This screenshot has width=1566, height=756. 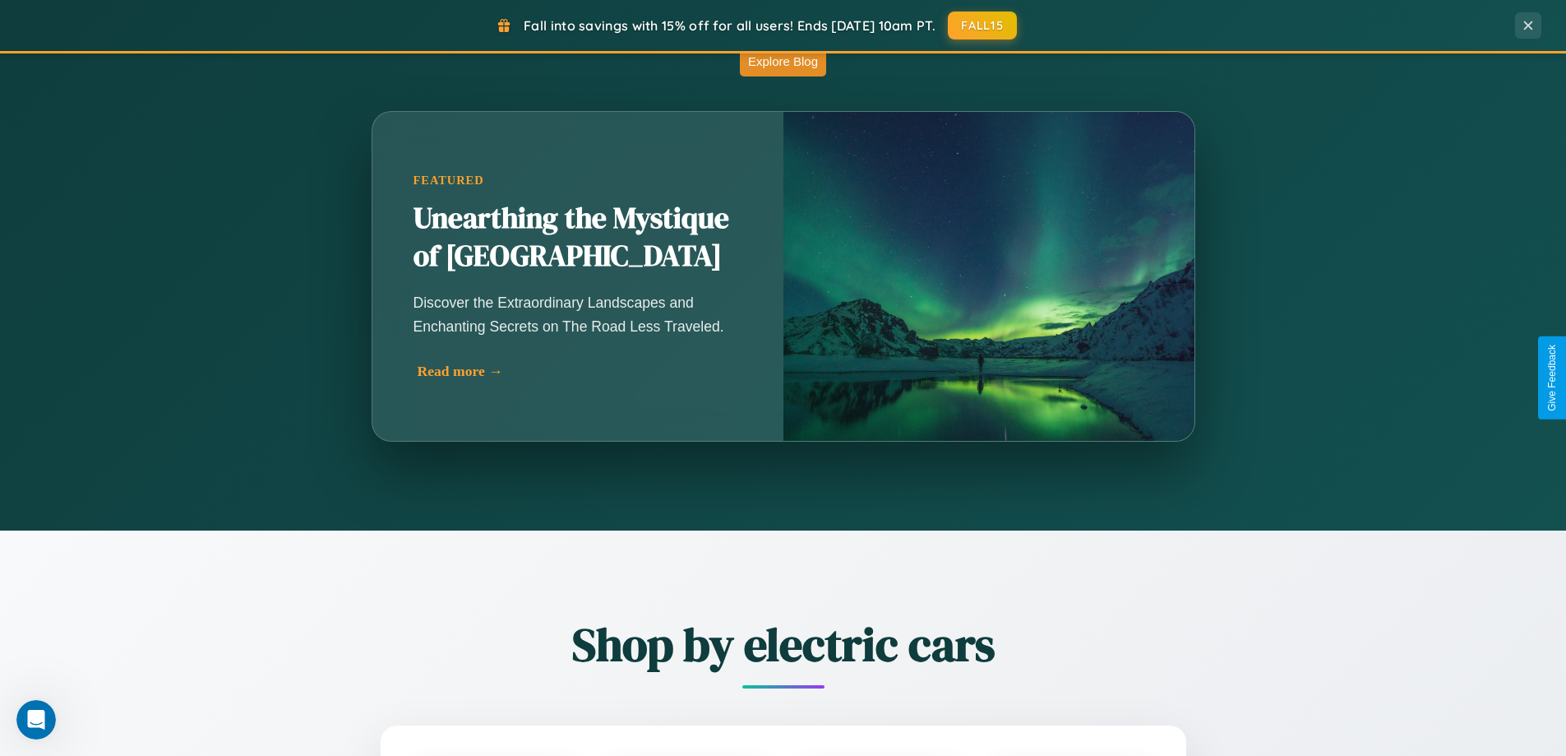 What do you see at coordinates (783, 61) in the screenshot?
I see `button: Explore Blog` at bounding box center [783, 61].